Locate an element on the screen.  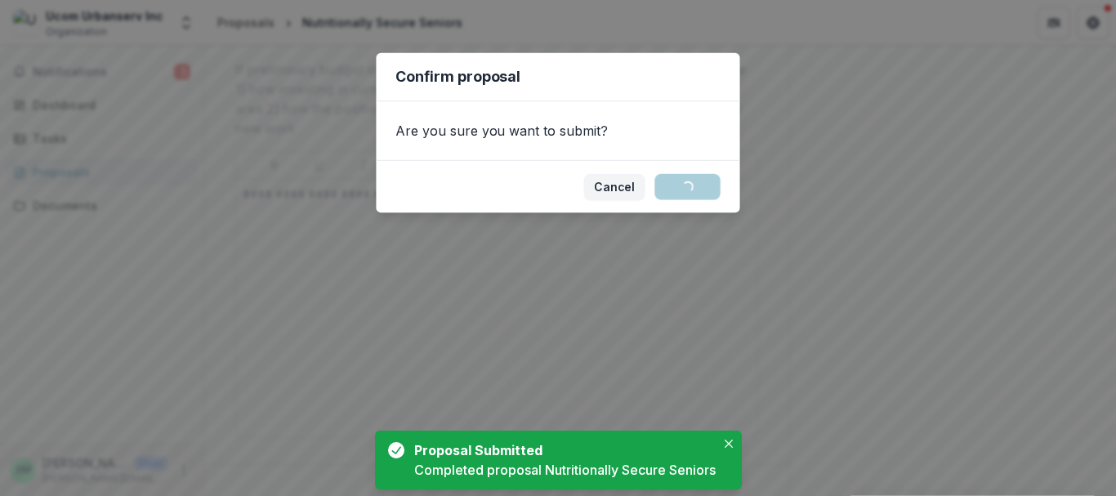
button: Cancel is located at coordinates (614, 187).